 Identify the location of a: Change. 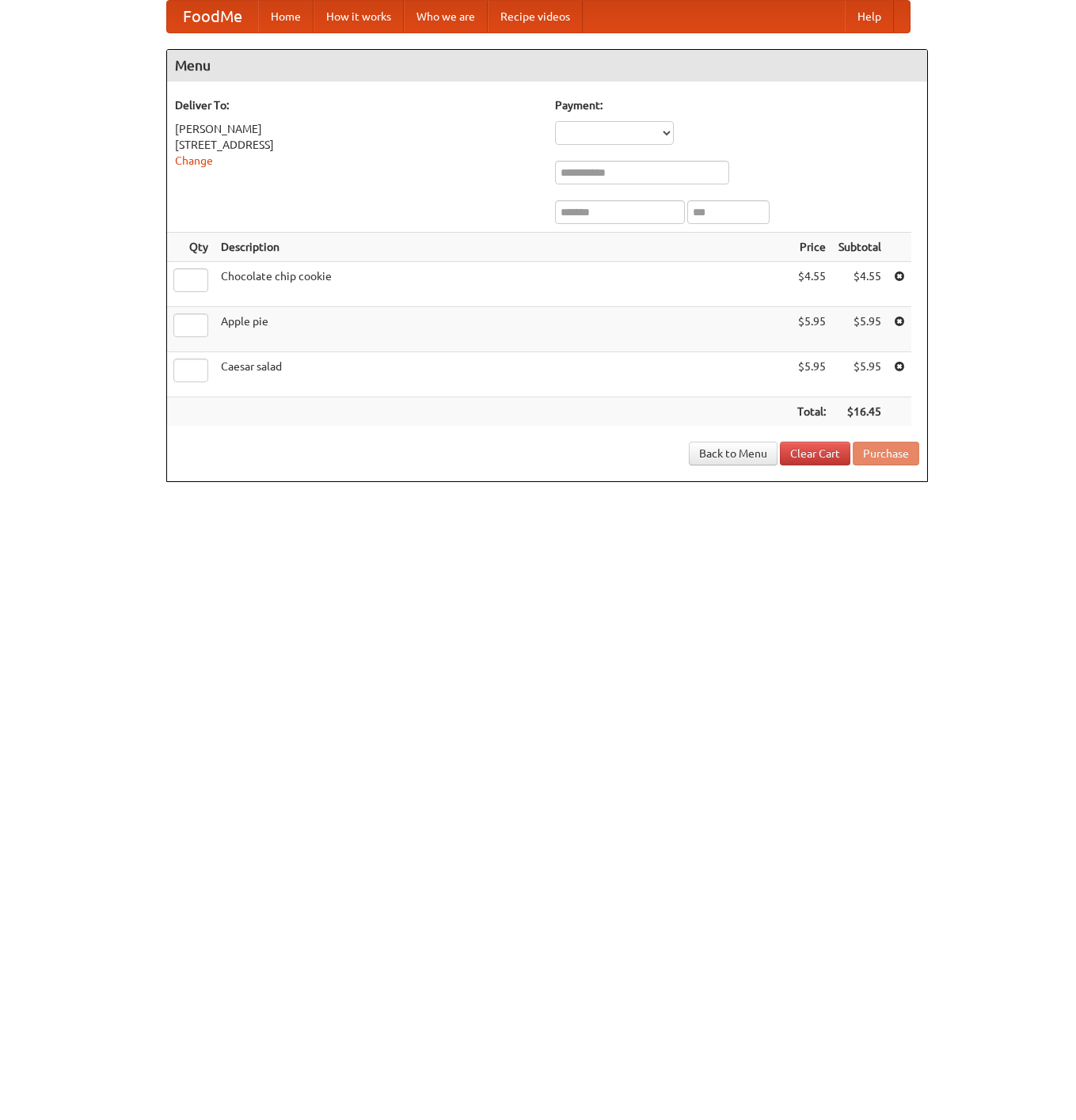
(194, 161).